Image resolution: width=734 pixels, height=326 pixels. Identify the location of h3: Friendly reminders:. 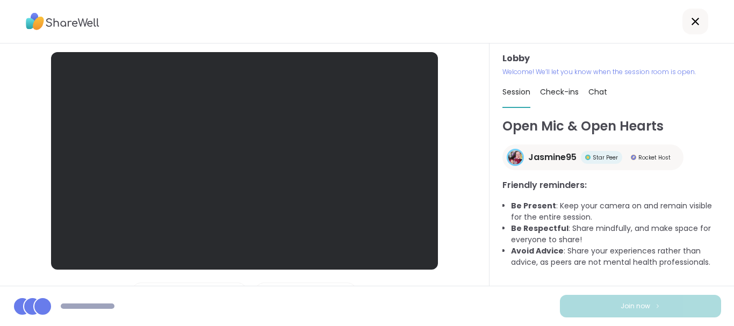
(611, 185).